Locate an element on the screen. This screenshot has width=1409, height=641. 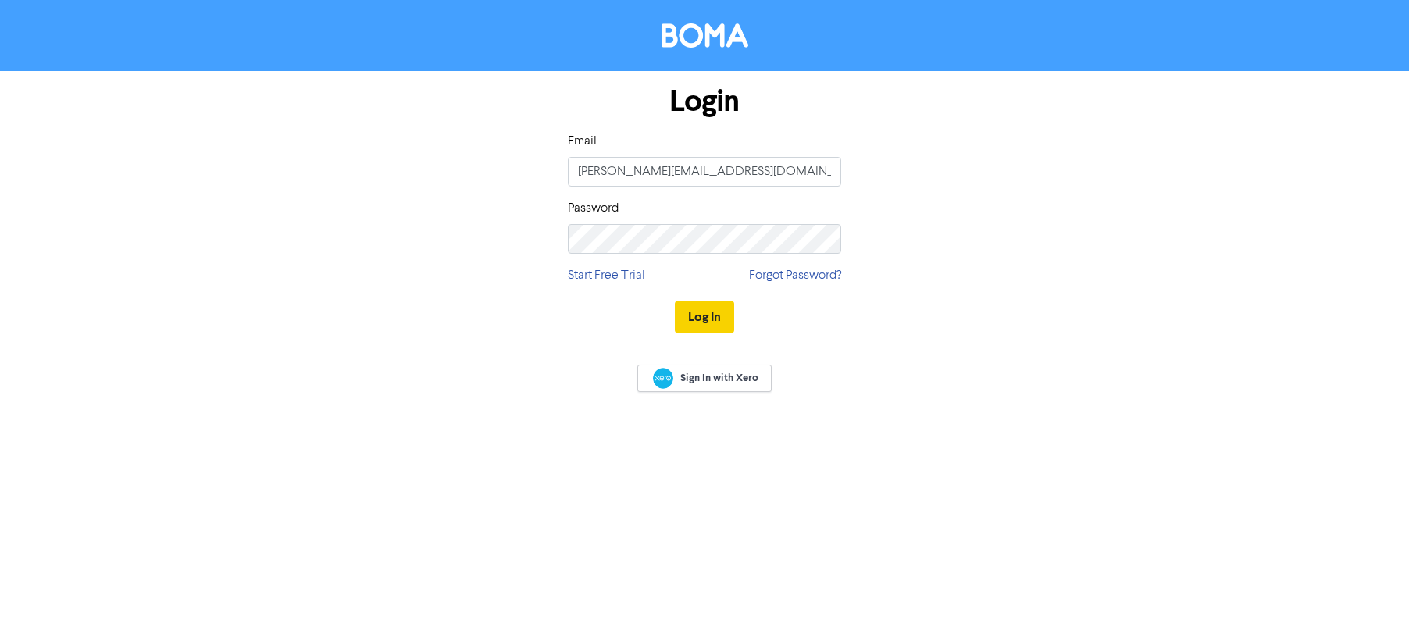
a: Forgot Password? is located at coordinates (795, 276).